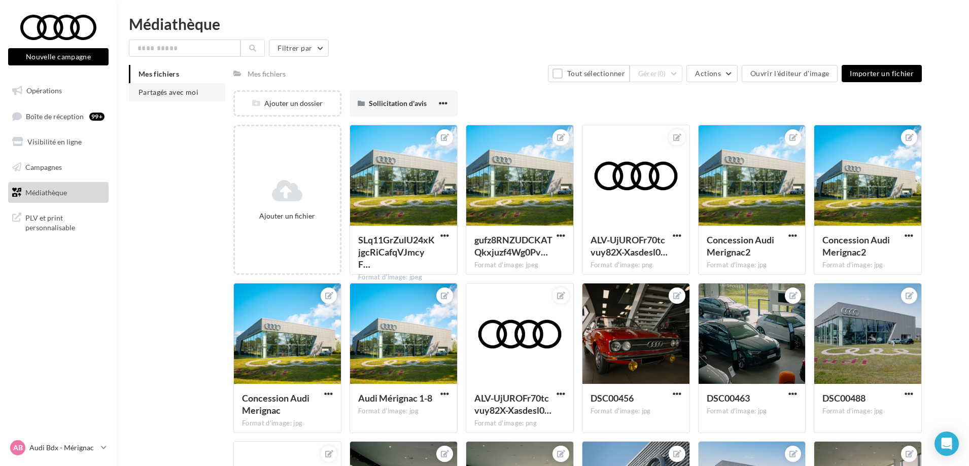 This screenshot has height=466, width=969. I want to click on button: Gérer(0), so click(656, 74).